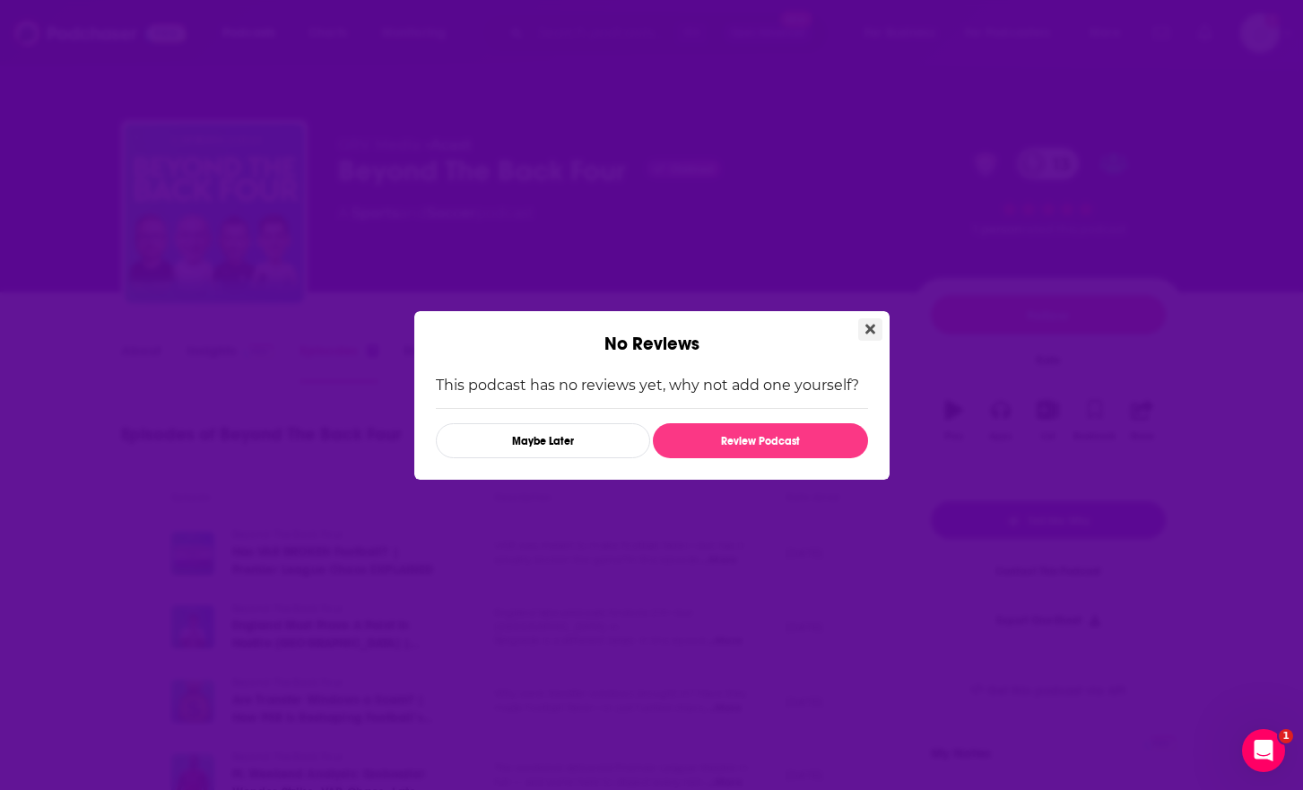 The image size is (1303, 790). What do you see at coordinates (759, 440) in the screenshot?
I see `button: Review Podcast` at bounding box center [759, 440].